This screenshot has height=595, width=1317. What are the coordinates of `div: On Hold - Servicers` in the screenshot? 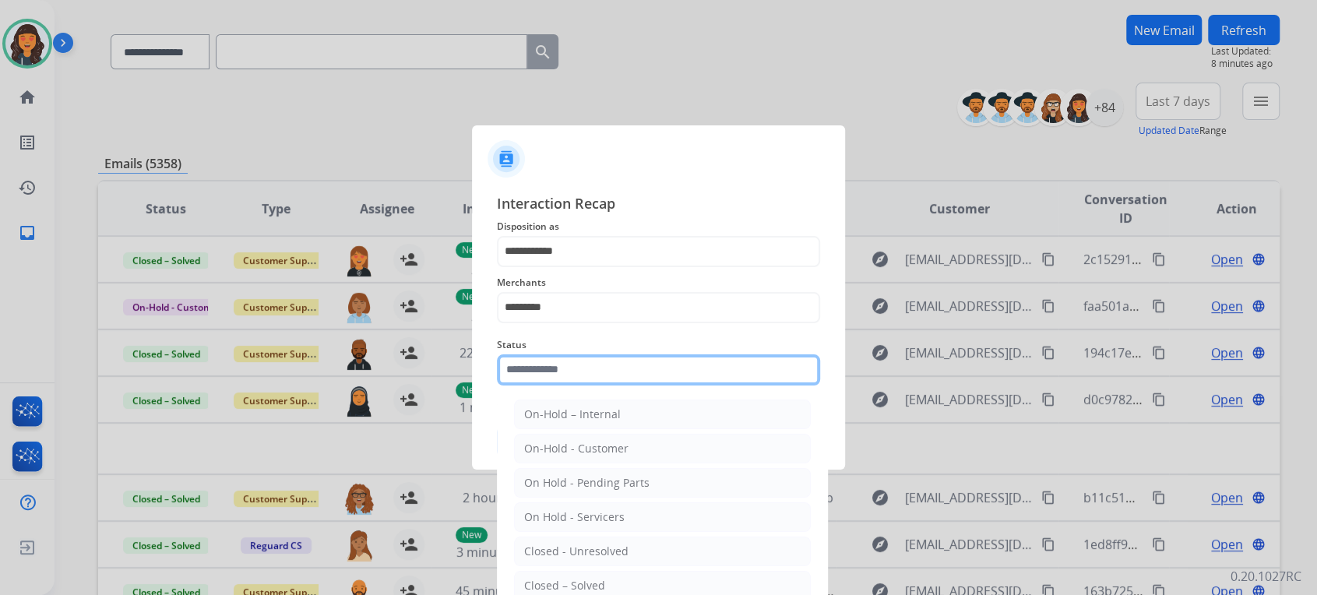 It's located at (574, 517).